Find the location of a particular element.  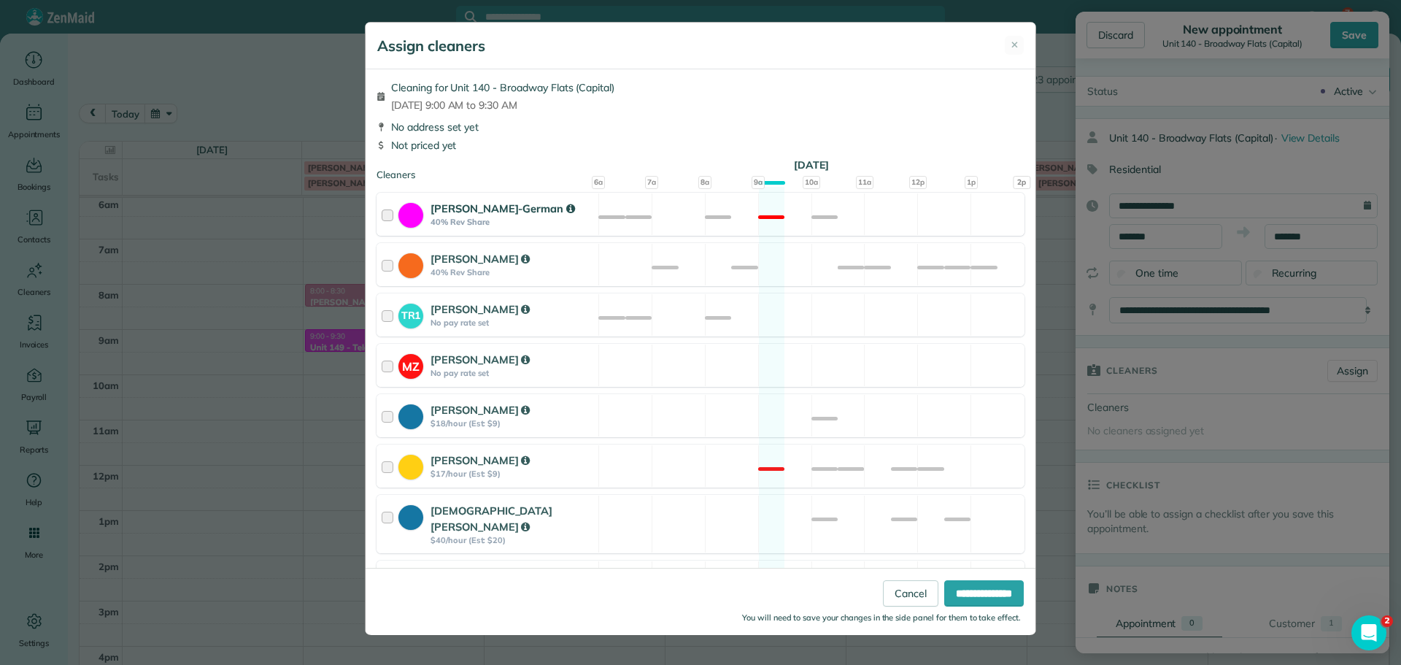

small: You will need to save your changes in the side panel for them to take effect. is located at coordinates (881, 617).